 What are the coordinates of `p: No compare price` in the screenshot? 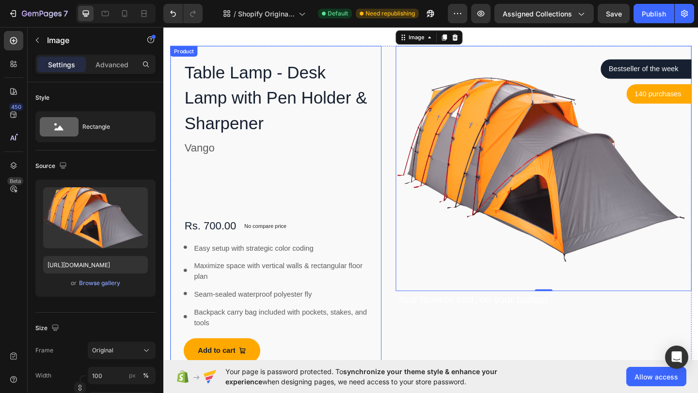 It's located at (110, 218).